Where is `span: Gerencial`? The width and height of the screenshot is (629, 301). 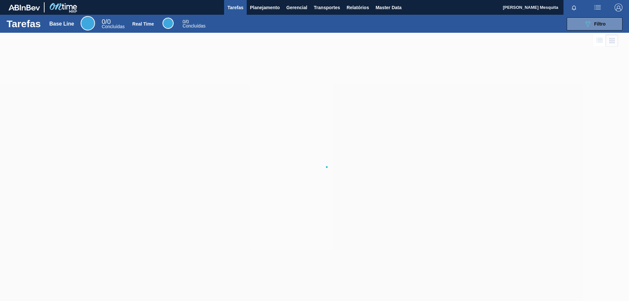 span: Gerencial is located at coordinates (297, 8).